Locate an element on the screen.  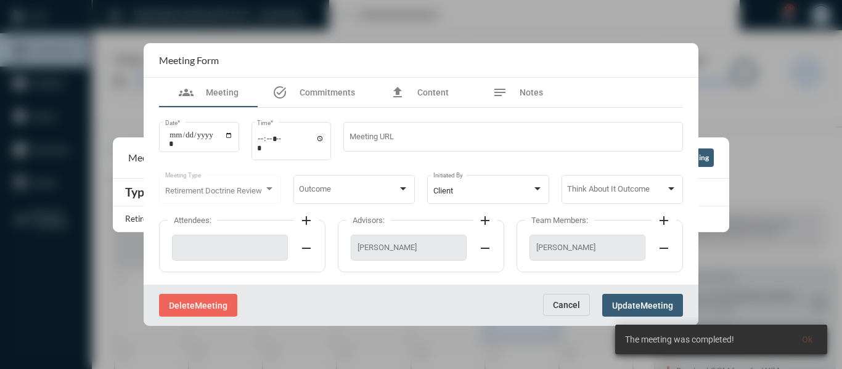
label: Advisors: is located at coordinates (369, 220).